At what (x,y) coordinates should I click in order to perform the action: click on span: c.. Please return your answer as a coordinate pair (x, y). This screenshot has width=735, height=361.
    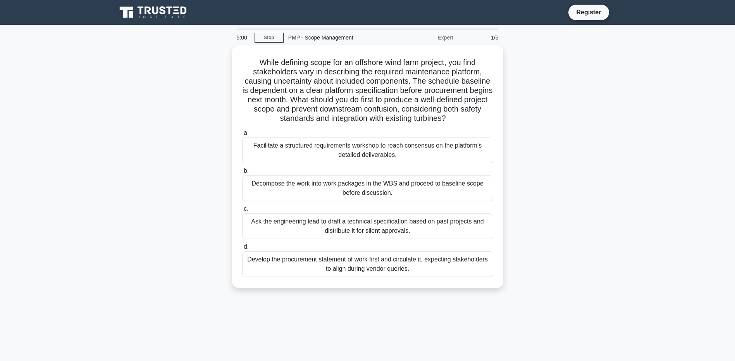
    Looking at the image, I should click on (246, 208).